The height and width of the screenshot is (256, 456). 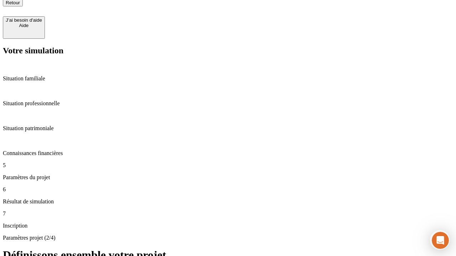 I want to click on h2: Votre simulation, so click(x=228, y=51).